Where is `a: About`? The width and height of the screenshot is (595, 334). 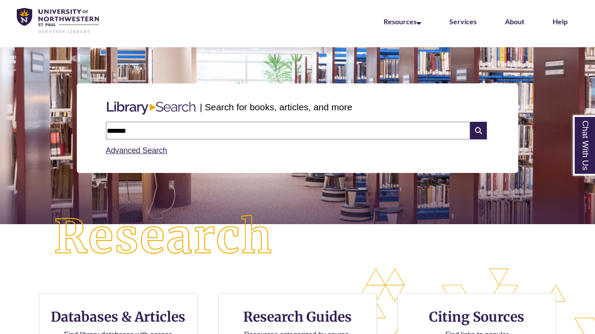
a: About is located at coordinates (515, 21).